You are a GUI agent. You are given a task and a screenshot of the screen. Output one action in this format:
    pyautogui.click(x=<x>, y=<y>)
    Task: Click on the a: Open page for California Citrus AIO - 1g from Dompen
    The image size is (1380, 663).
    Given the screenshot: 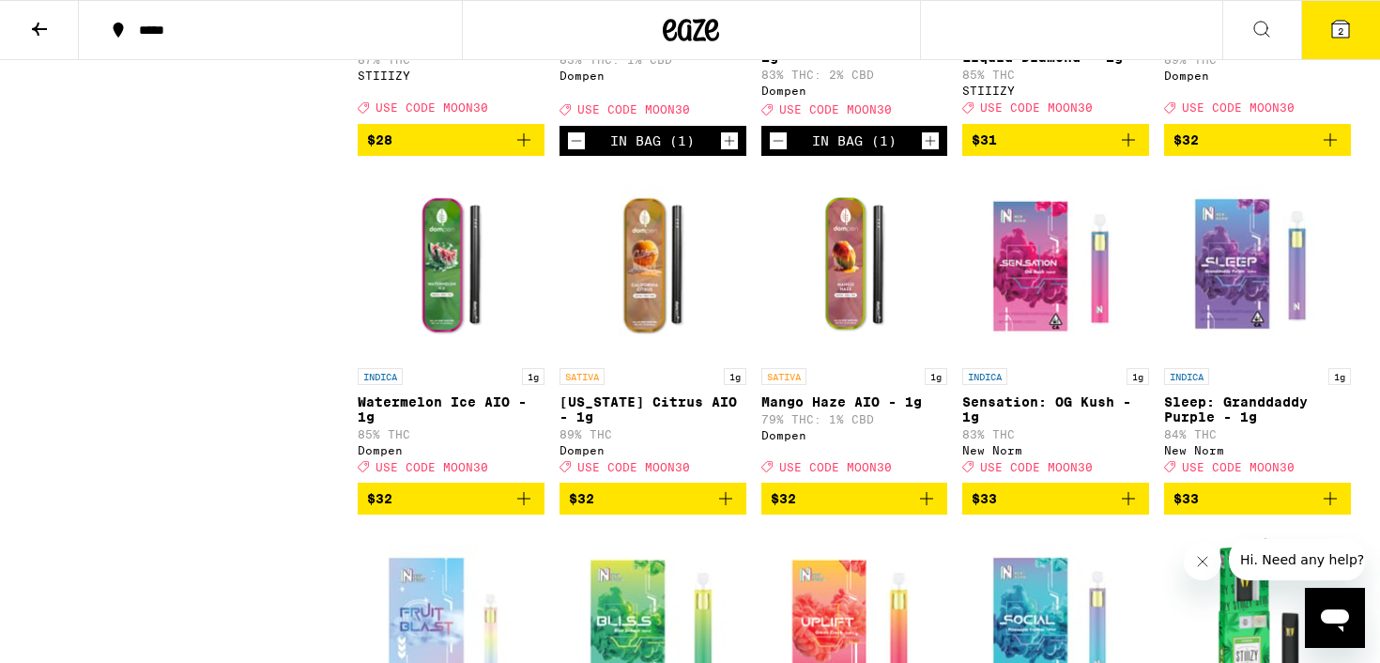 What is the action you would take?
    pyautogui.click(x=652, y=327)
    